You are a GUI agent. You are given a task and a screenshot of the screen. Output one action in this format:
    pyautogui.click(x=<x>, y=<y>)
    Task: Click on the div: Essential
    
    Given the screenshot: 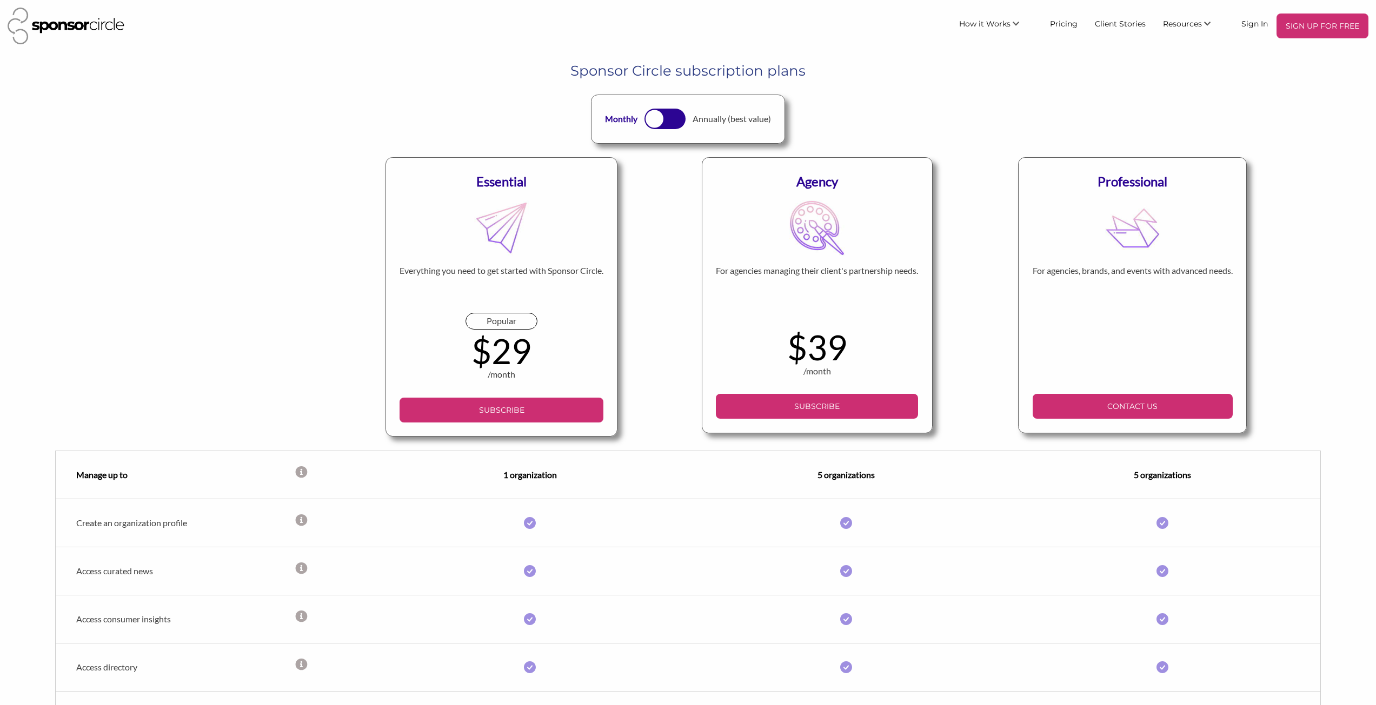 What is the action you would take?
    pyautogui.click(x=501, y=182)
    